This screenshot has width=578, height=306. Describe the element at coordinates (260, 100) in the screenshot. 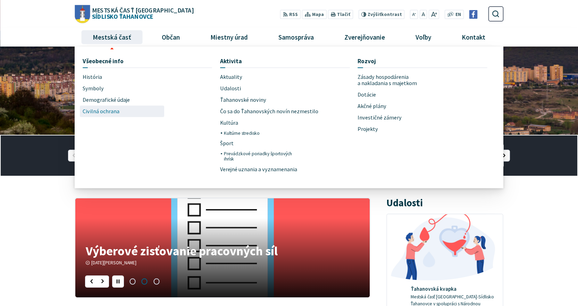

I see `a: Ťahanovské noviny` at that location.